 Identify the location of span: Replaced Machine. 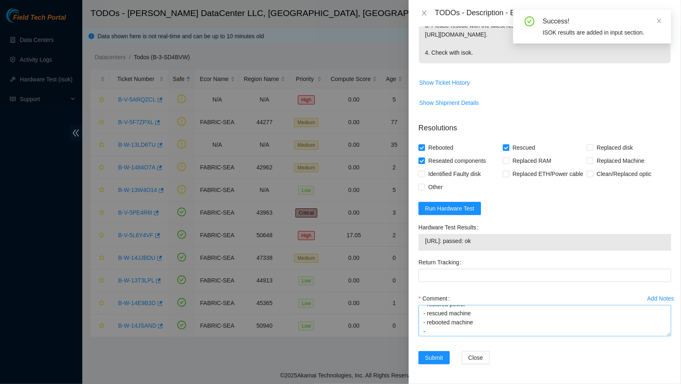
(620, 161).